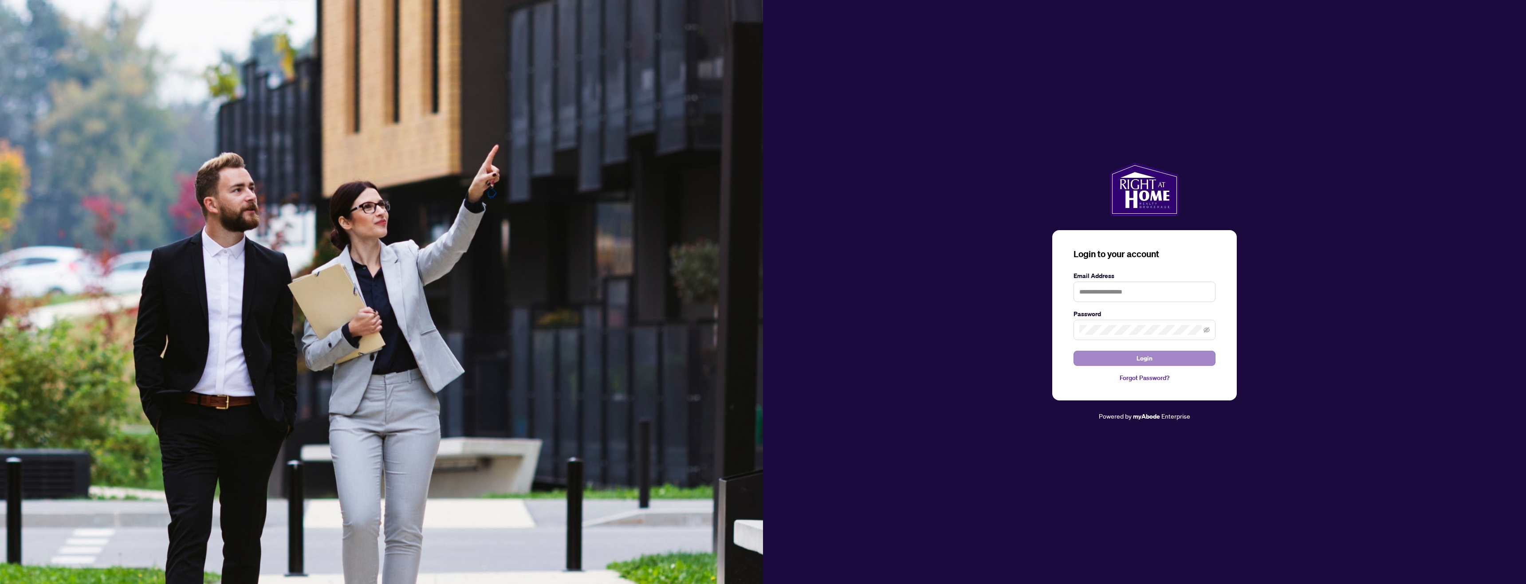  What do you see at coordinates (1145, 378) in the screenshot?
I see `a: Forgot Password?` at bounding box center [1145, 378].